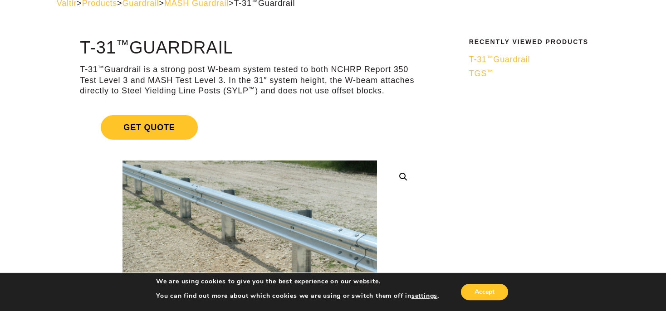  Describe the element at coordinates (297, 296) in the screenshot. I see `p: You can find out more about which cookies we are using or switch them off in .` at that location.